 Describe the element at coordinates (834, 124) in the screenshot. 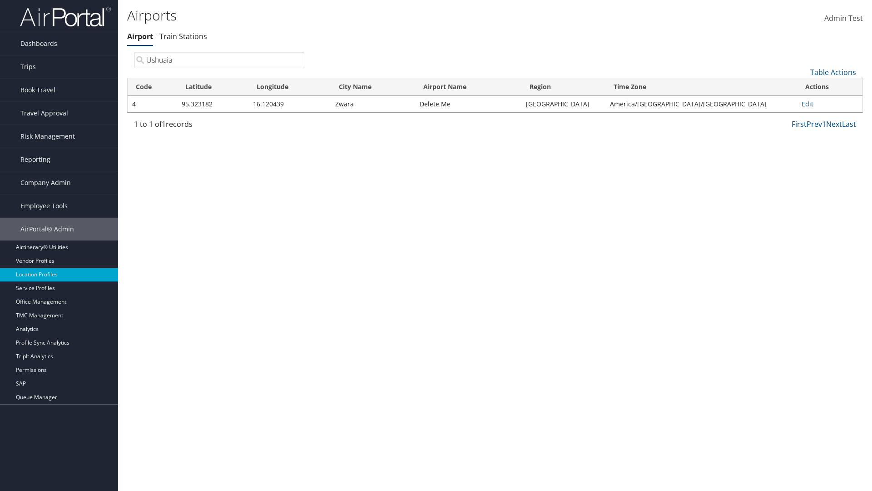

I see `a: Next` at that location.